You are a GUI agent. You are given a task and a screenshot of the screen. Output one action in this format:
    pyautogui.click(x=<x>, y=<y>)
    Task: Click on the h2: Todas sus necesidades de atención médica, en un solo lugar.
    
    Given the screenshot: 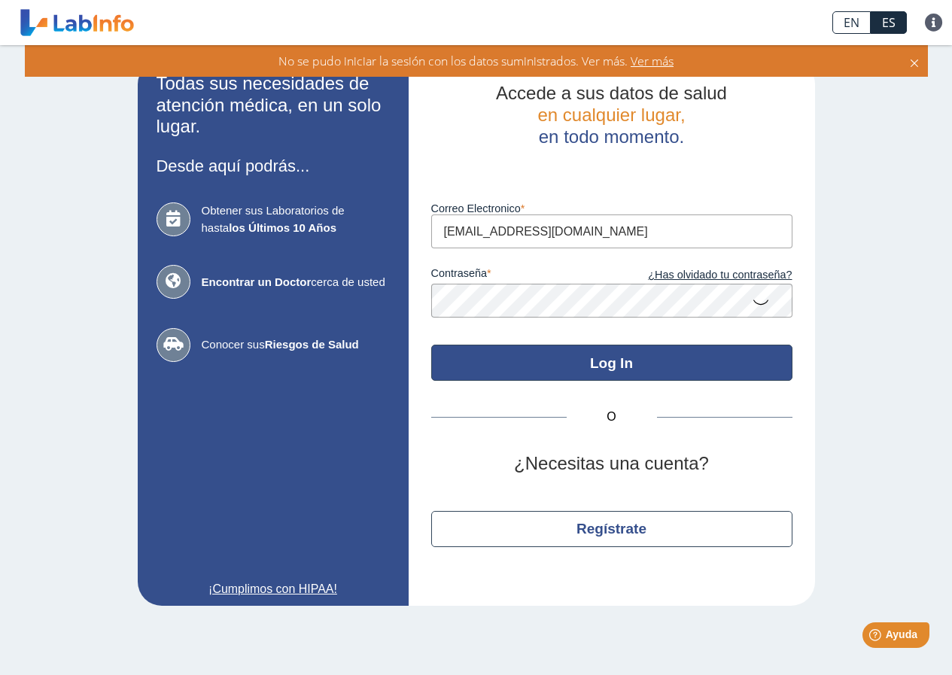 What is the action you would take?
    pyautogui.click(x=273, y=105)
    